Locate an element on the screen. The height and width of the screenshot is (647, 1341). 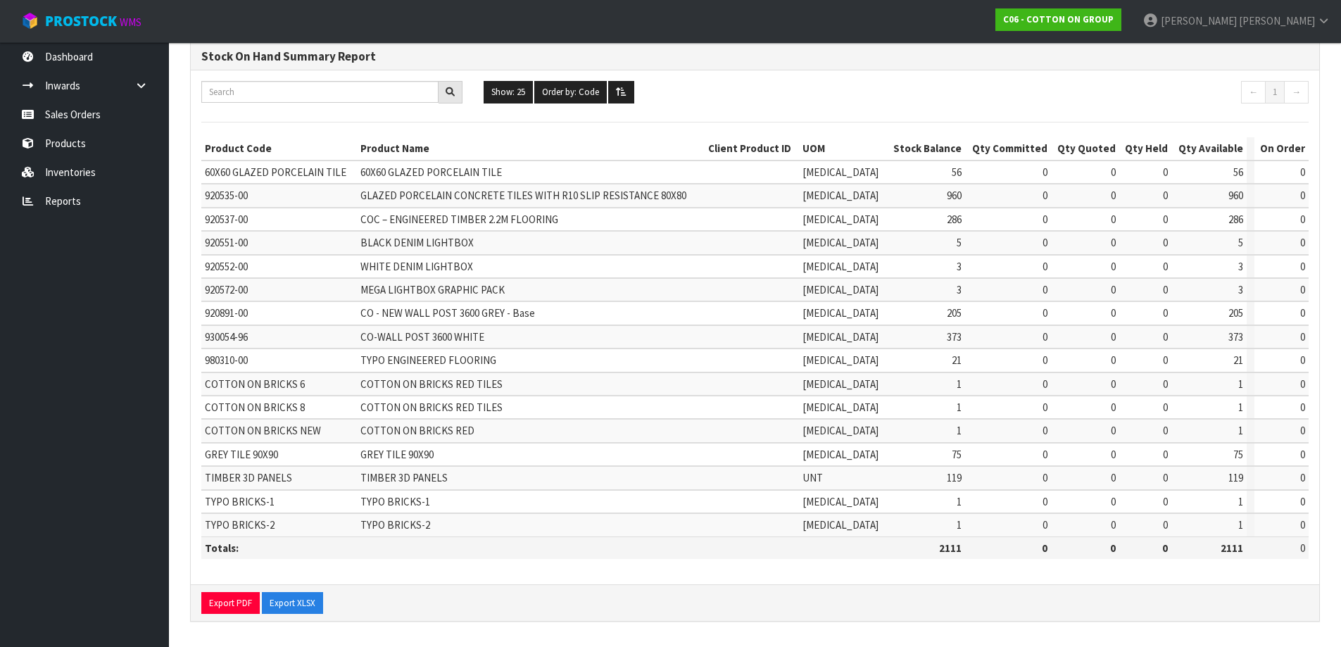
th: Client Product ID is located at coordinates (752, 148).